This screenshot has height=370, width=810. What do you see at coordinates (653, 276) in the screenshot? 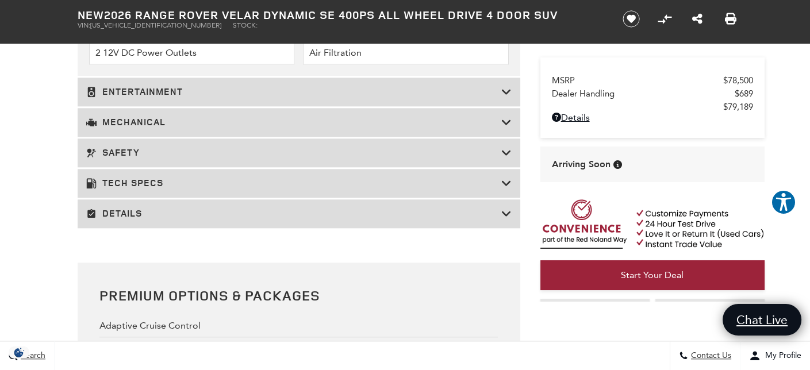
I see `a: Start Your Deal` at bounding box center [653, 276].